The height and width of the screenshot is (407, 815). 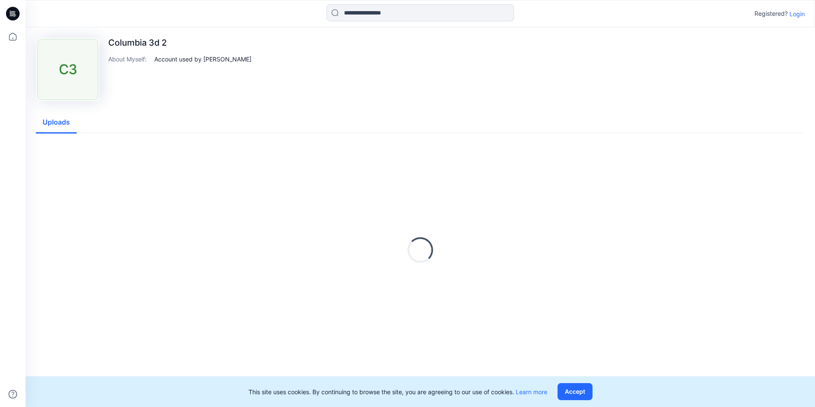 I want to click on a: Learn more, so click(x=532, y=391).